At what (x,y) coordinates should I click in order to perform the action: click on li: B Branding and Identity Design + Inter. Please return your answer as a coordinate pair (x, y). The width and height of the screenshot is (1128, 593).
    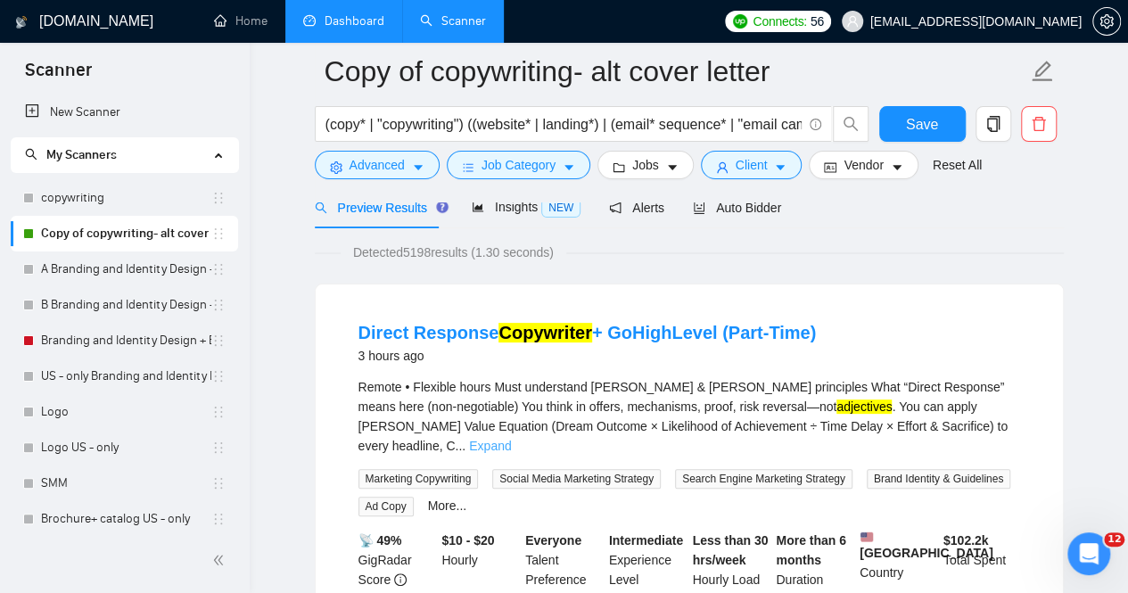
    Looking at the image, I should click on (124, 305).